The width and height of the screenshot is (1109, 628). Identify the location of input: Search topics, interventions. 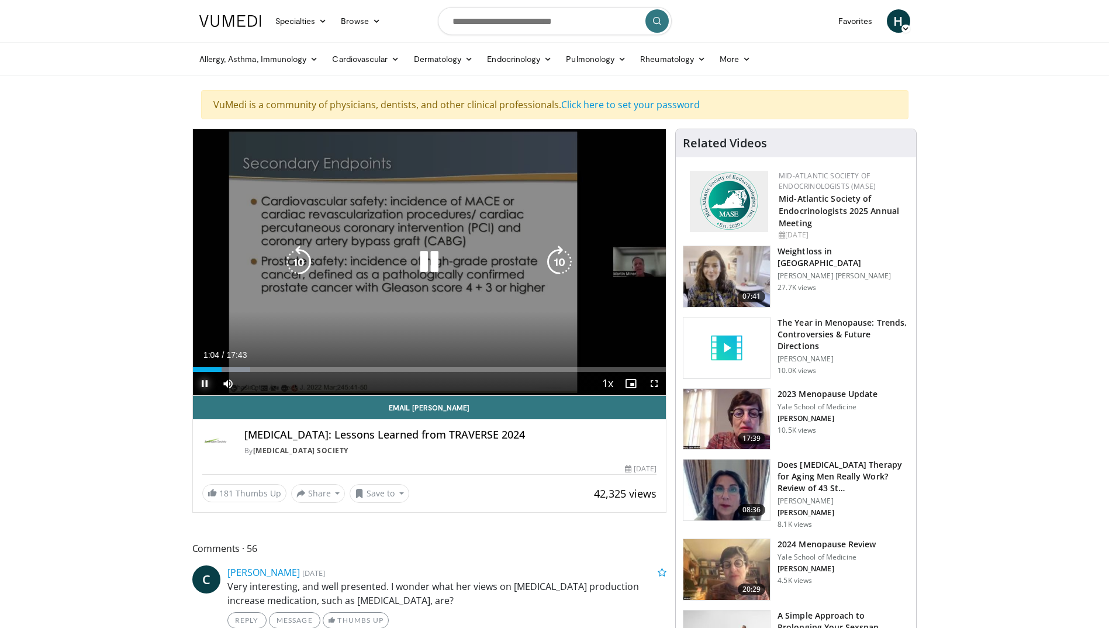
(555, 21).